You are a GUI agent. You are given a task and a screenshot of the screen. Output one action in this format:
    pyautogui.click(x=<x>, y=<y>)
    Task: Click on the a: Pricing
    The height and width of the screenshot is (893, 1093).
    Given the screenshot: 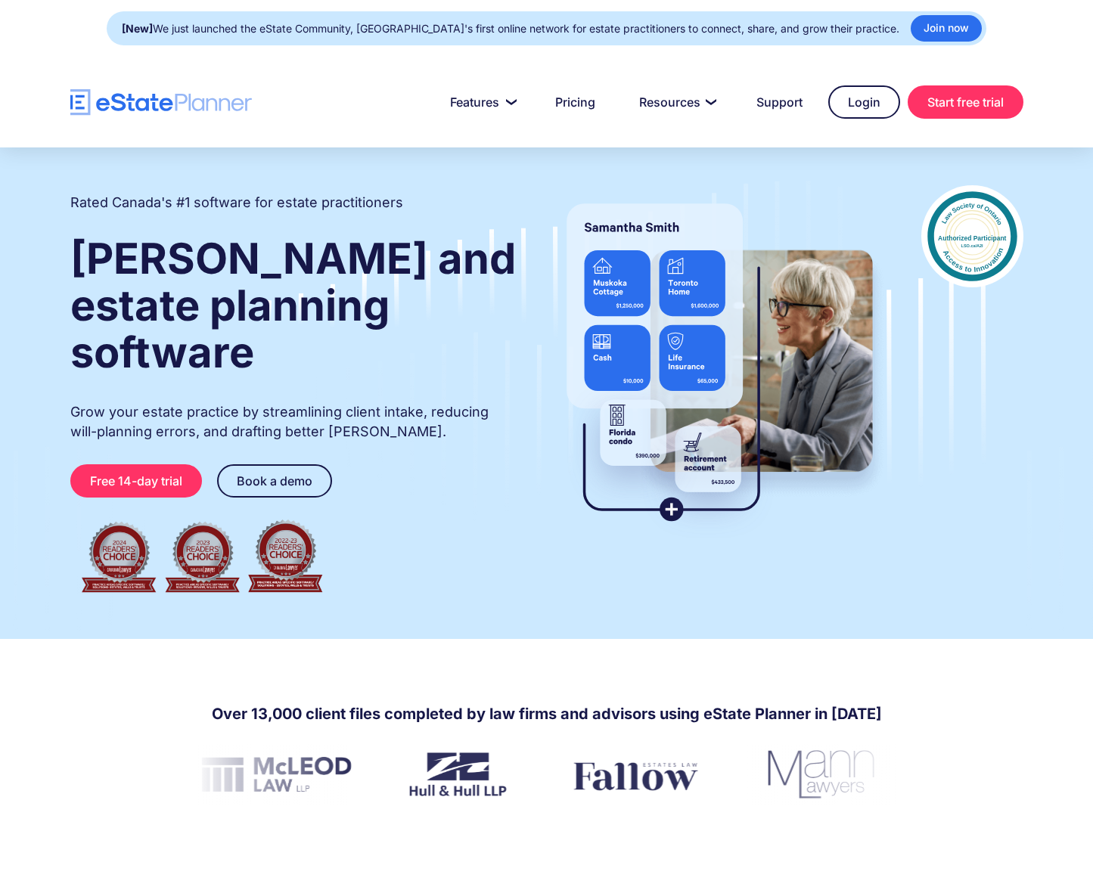 What is the action you would take?
    pyautogui.click(x=575, y=102)
    